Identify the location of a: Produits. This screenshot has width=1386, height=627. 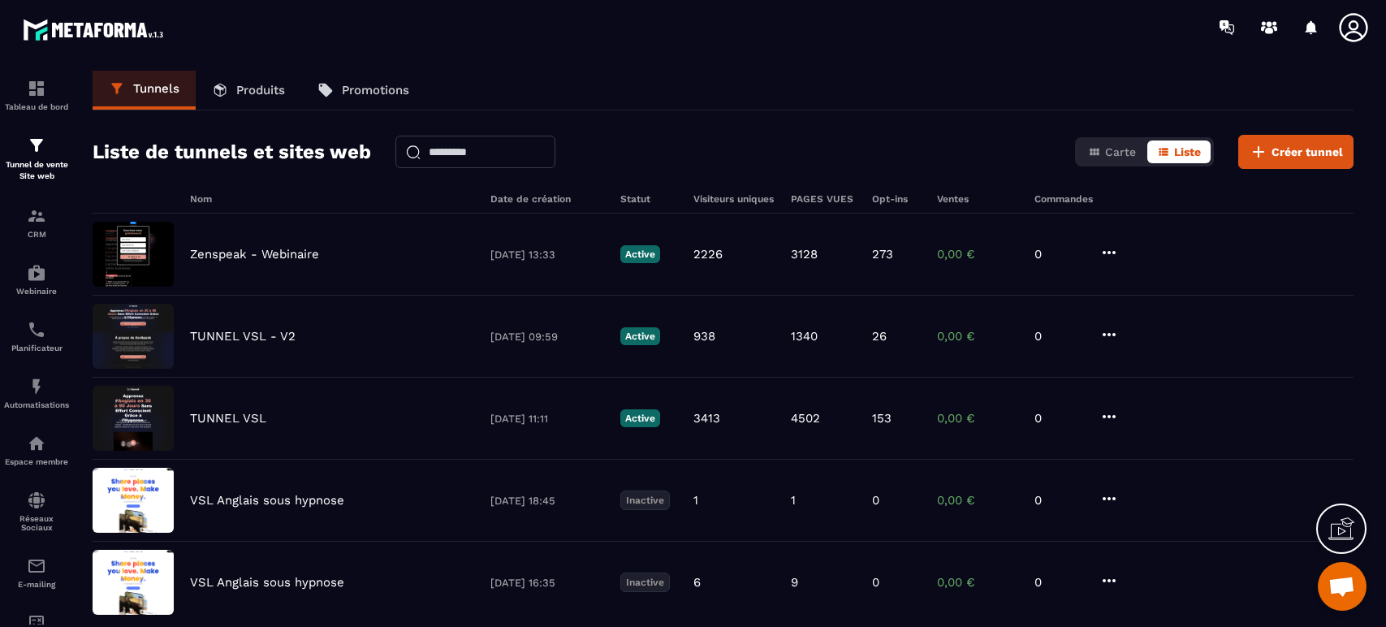
(249, 90).